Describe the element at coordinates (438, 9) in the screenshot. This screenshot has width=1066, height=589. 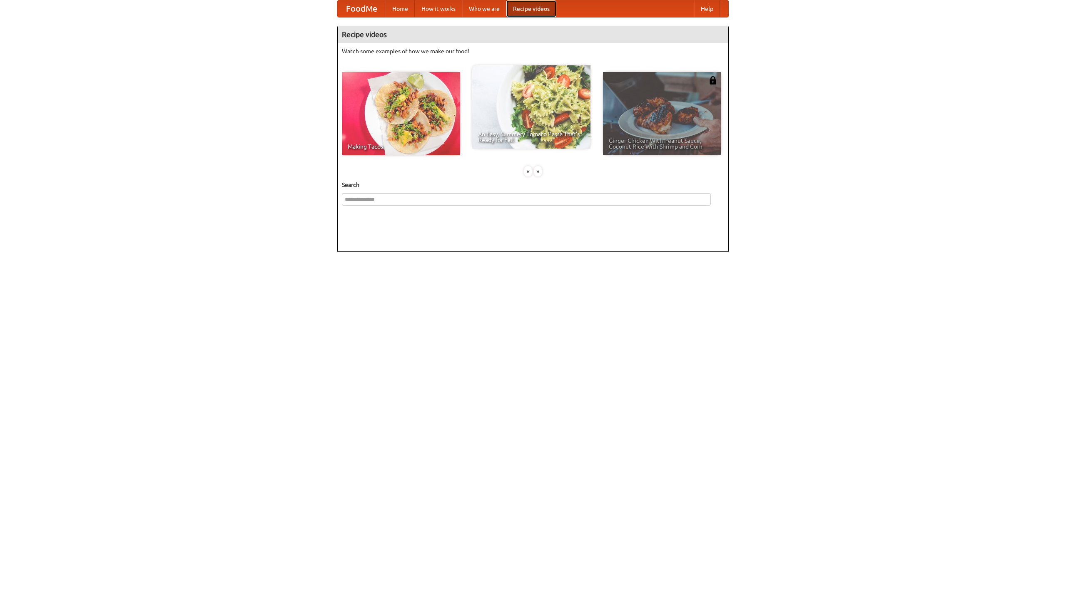
I see `a: How it works` at that location.